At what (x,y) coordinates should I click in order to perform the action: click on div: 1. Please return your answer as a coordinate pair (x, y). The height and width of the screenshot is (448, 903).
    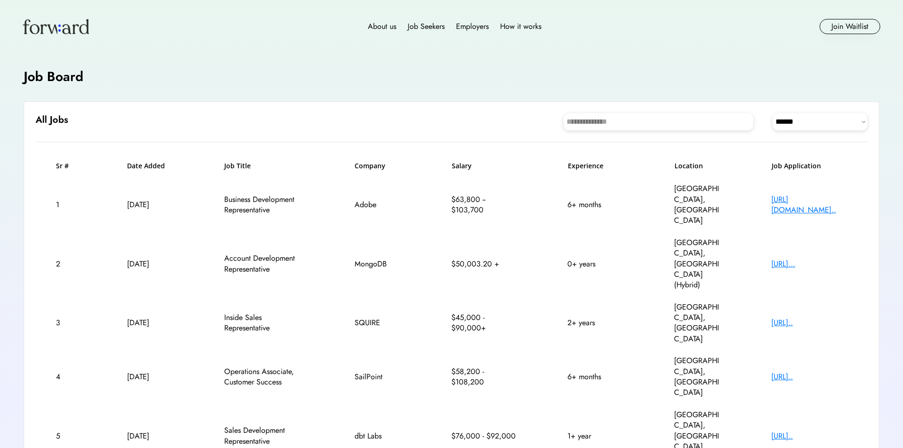
    Looking at the image, I should click on (66, 205).